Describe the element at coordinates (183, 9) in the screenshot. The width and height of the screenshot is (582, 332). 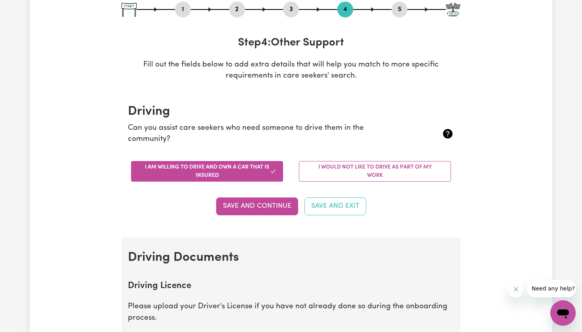
I see `button: Go to step 1` at that location.